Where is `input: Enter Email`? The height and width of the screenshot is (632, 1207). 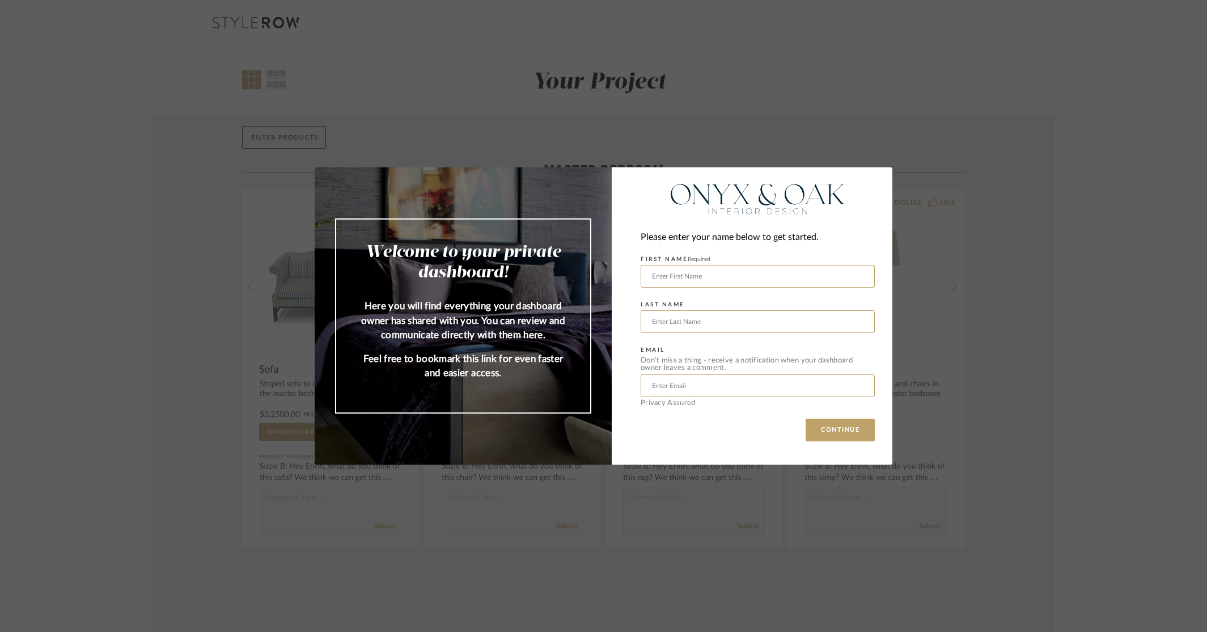 input: Enter Email is located at coordinates (758, 386).